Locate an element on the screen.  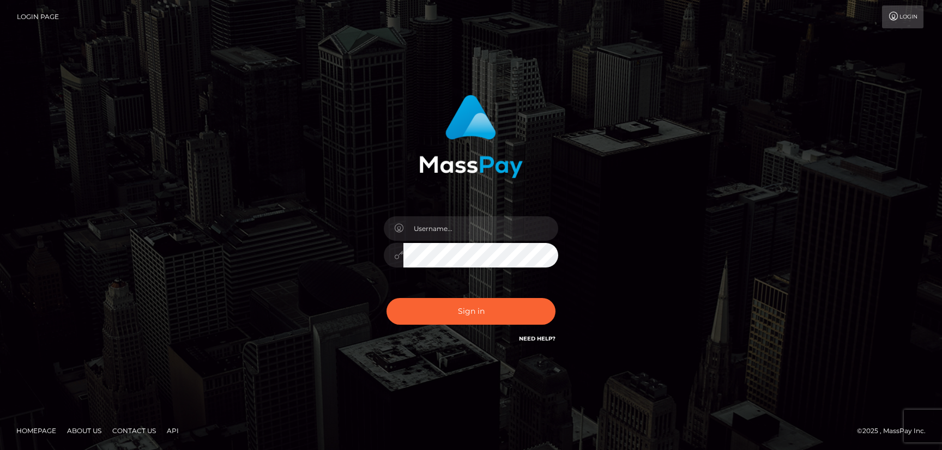
a: Need Help? is located at coordinates (537, 339).